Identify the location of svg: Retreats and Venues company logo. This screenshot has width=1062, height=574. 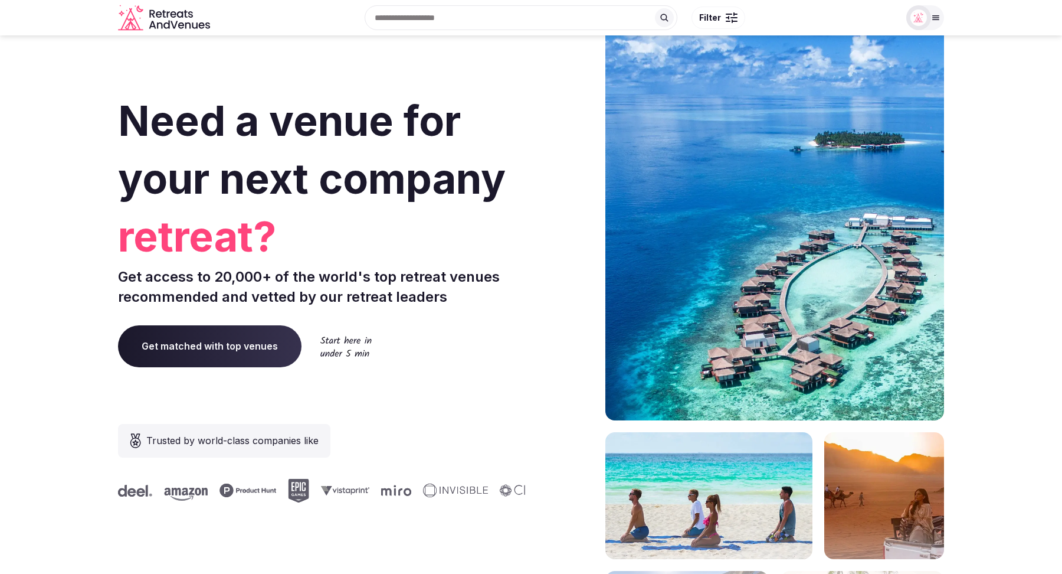
(165, 18).